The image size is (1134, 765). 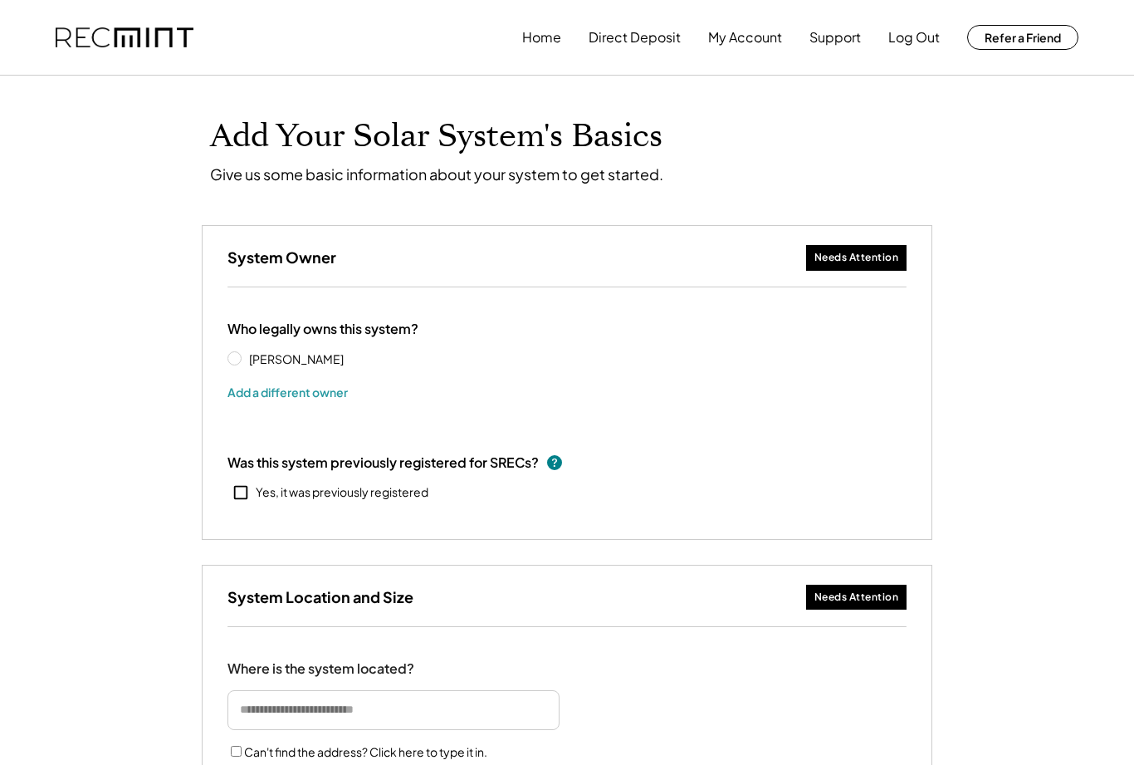 I want to click on img: recmint-logotype%403x.png, so click(x=125, y=37).